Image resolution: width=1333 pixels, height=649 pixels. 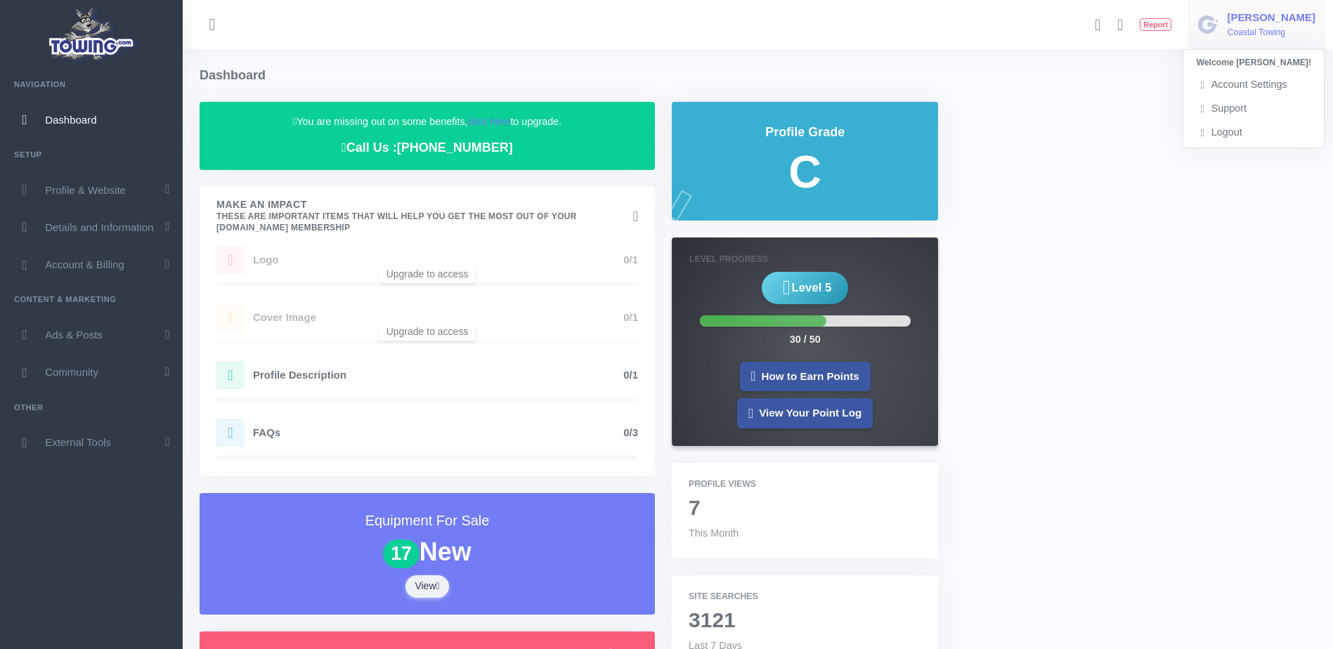 I want to click on h2: 7, so click(x=805, y=509).